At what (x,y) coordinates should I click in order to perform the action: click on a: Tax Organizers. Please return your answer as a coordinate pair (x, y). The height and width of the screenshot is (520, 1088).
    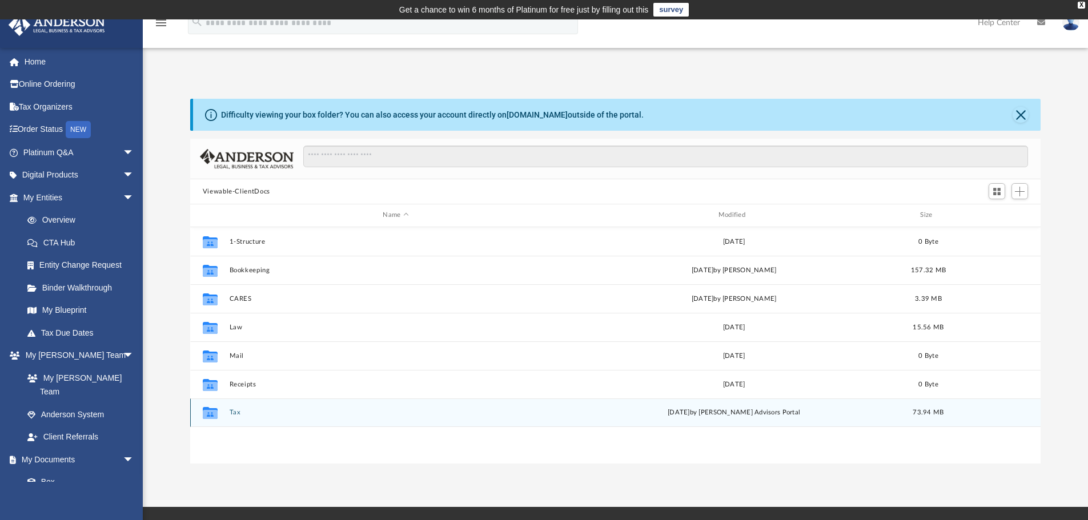
    Looking at the image, I should click on (79, 107).